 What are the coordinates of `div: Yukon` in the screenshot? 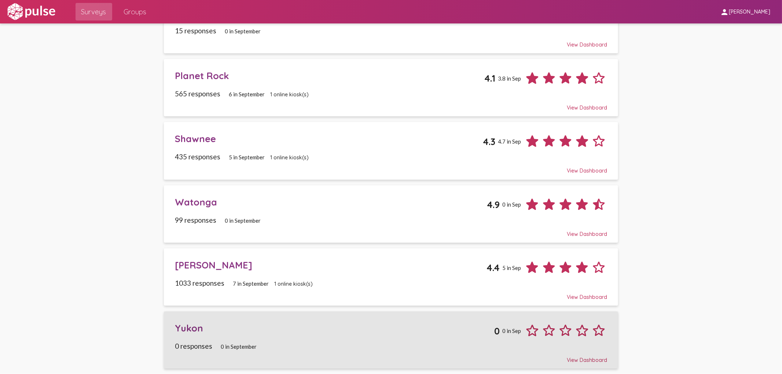 It's located at (334, 328).